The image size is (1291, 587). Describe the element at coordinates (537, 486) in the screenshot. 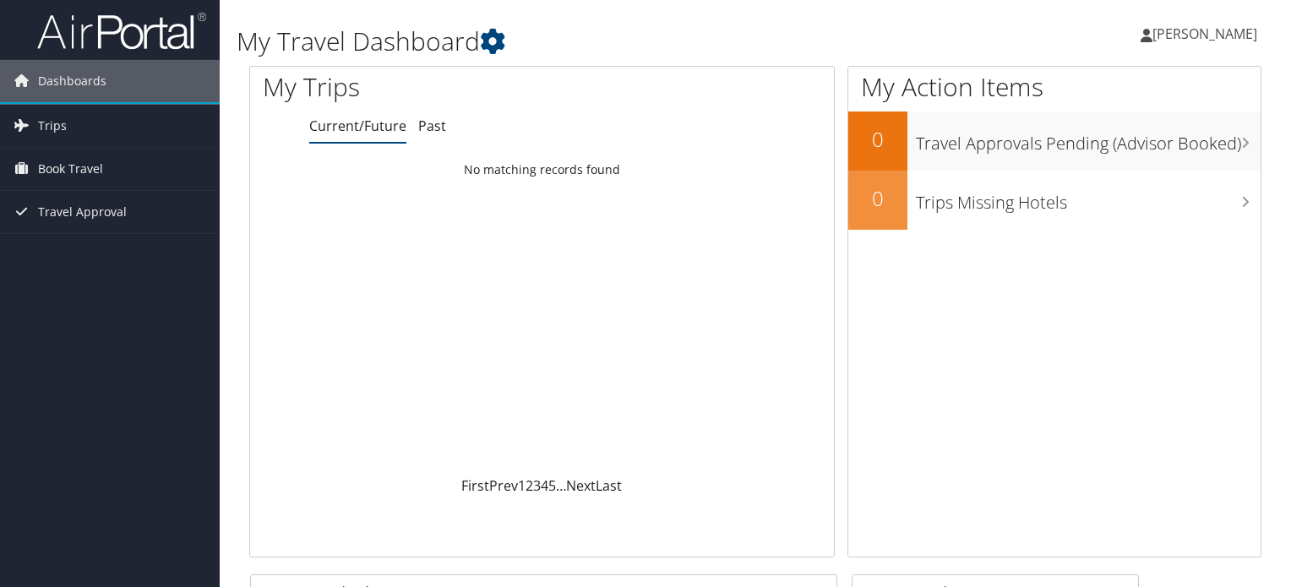

I see `a: 3` at that location.